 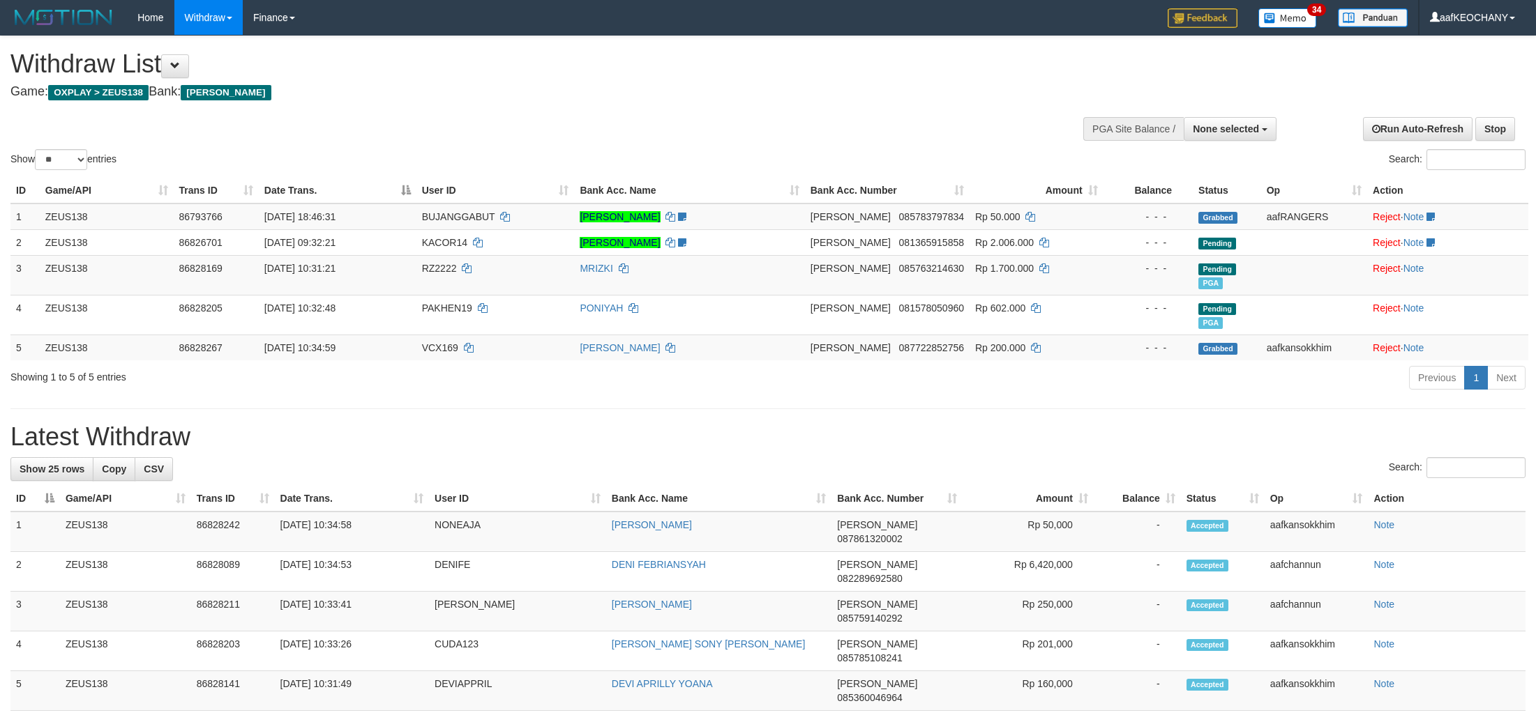 What do you see at coordinates (1225, 129) in the screenshot?
I see `span: None selected` at bounding box center [1225, 129].